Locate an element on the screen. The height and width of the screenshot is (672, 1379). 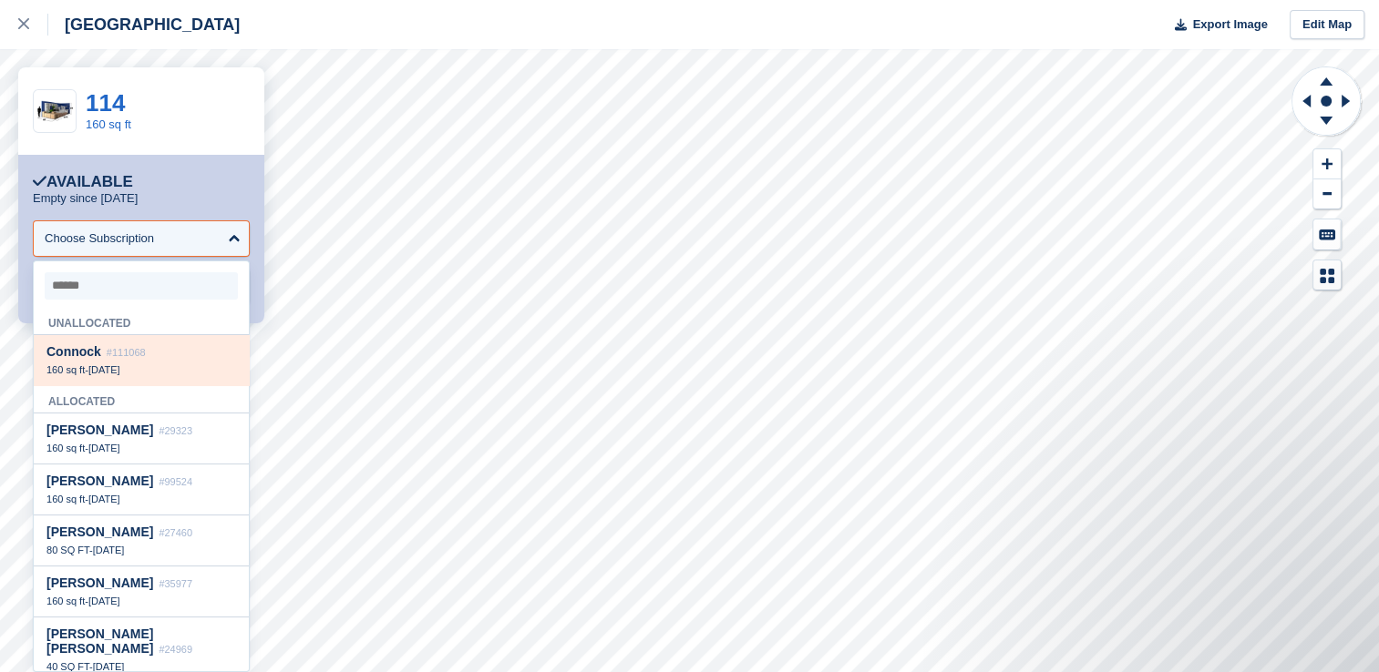
a: 114 is located at coordinates (105, 103).